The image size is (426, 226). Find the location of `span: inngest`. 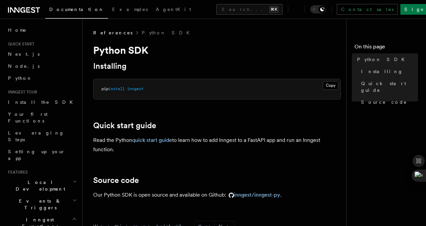

span: inngest is located at coordinates (135, 89).